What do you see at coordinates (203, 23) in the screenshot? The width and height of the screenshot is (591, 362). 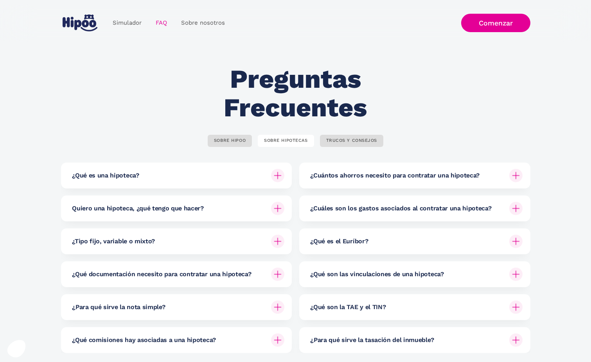 I see `a: Sobre nosotros` at bounding box center [203, 23].